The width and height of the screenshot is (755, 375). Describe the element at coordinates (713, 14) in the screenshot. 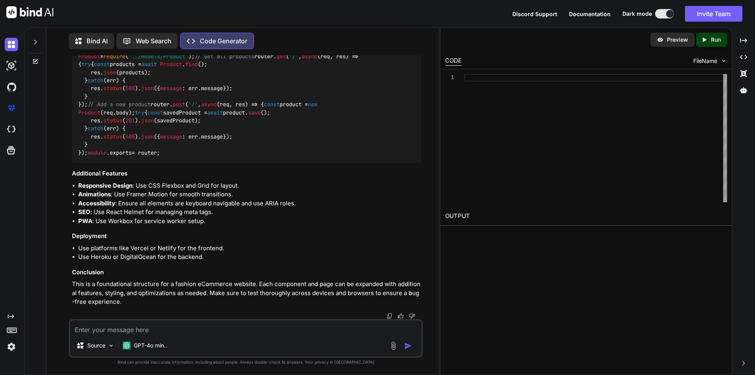

I see `button: Invite Team` at that location.